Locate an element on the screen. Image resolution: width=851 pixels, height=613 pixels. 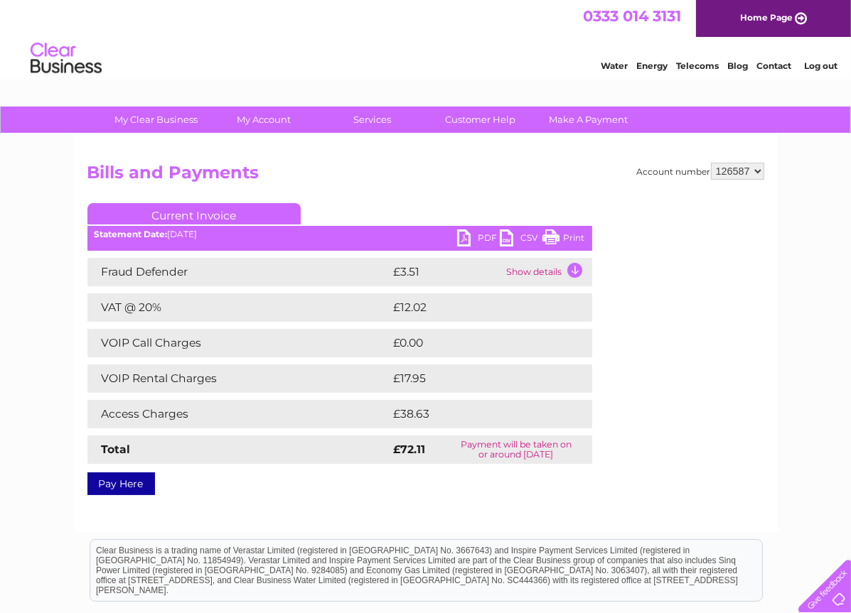
td: VOIP Call Charges is located at coordinates (239, 343).